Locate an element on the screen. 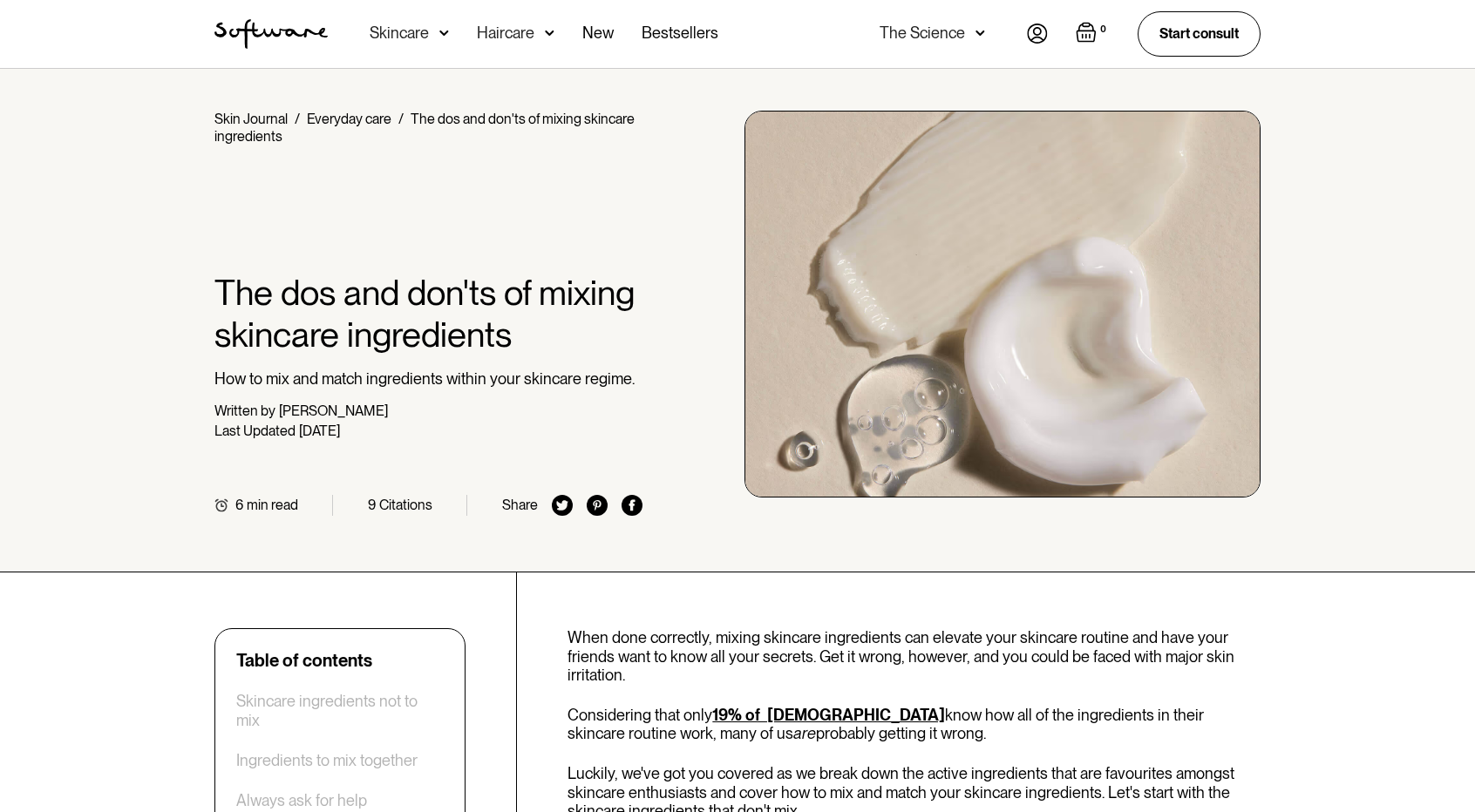 This screenshot has width=1475, height=812. div: Written by is located at coordinates (245, 411).